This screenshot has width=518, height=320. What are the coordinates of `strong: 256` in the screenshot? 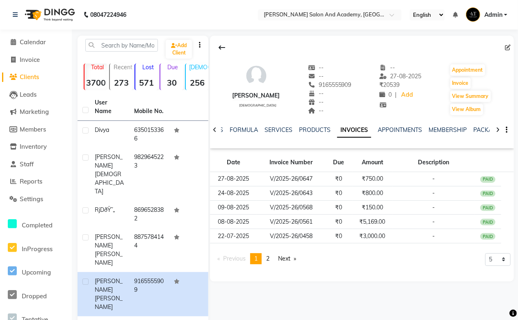 It's located at (197, 82).